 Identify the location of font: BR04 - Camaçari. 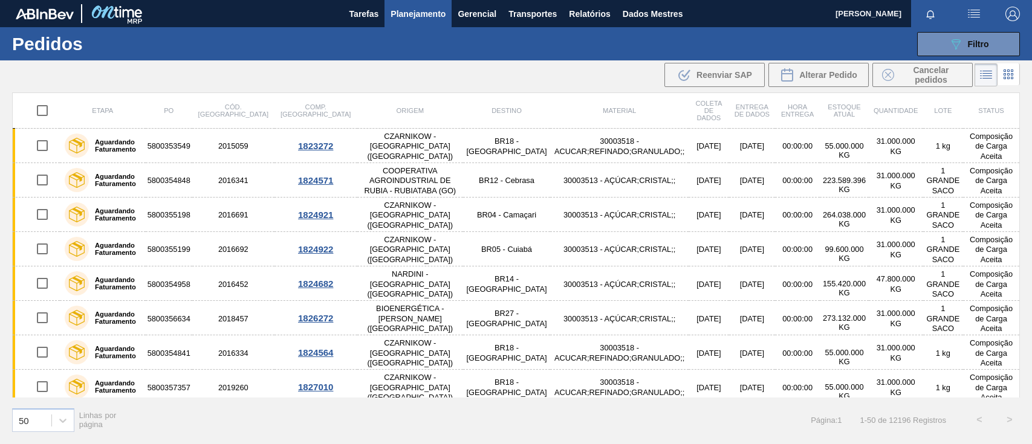
(507, 215).